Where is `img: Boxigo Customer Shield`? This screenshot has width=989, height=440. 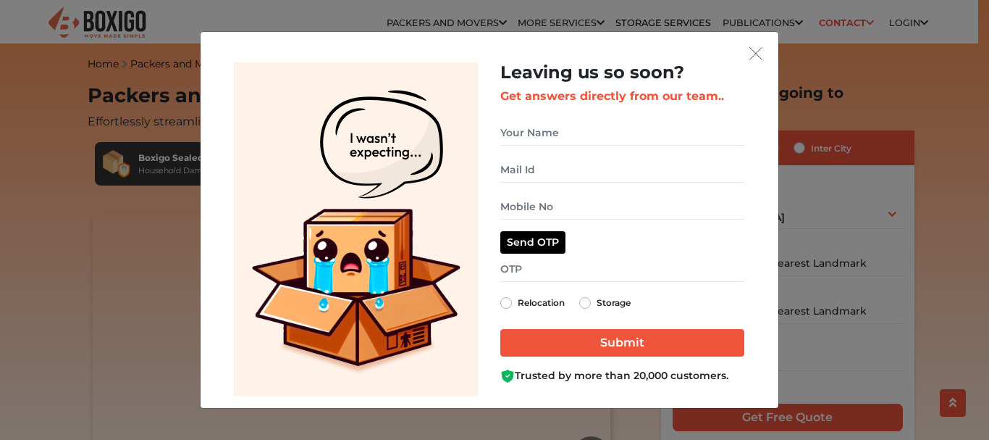
img: Boxigo Customer Shield is located at coordinates (508, 376).